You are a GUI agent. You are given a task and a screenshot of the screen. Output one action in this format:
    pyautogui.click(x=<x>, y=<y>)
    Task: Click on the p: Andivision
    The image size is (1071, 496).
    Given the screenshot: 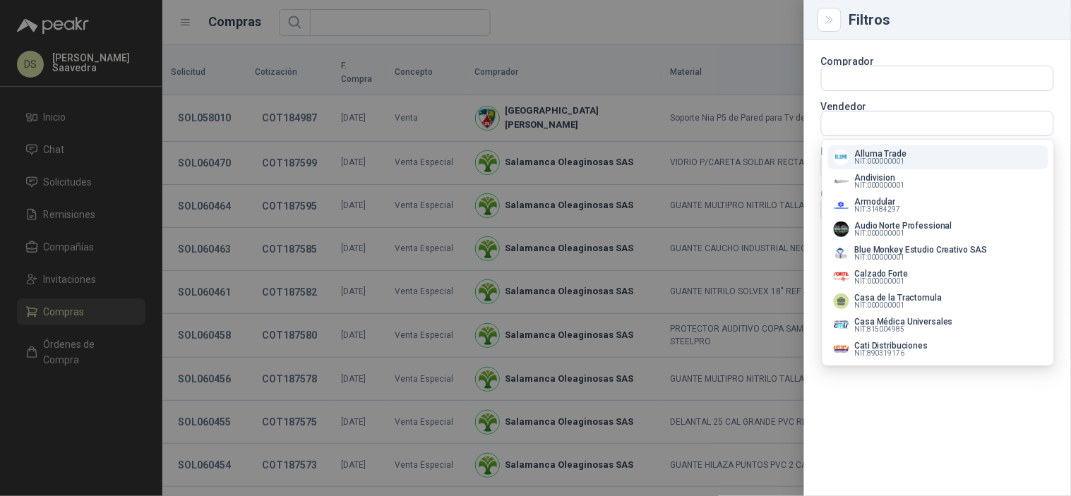 What is the action you would take?
    pyautogui.click(x=880, y=178)
    